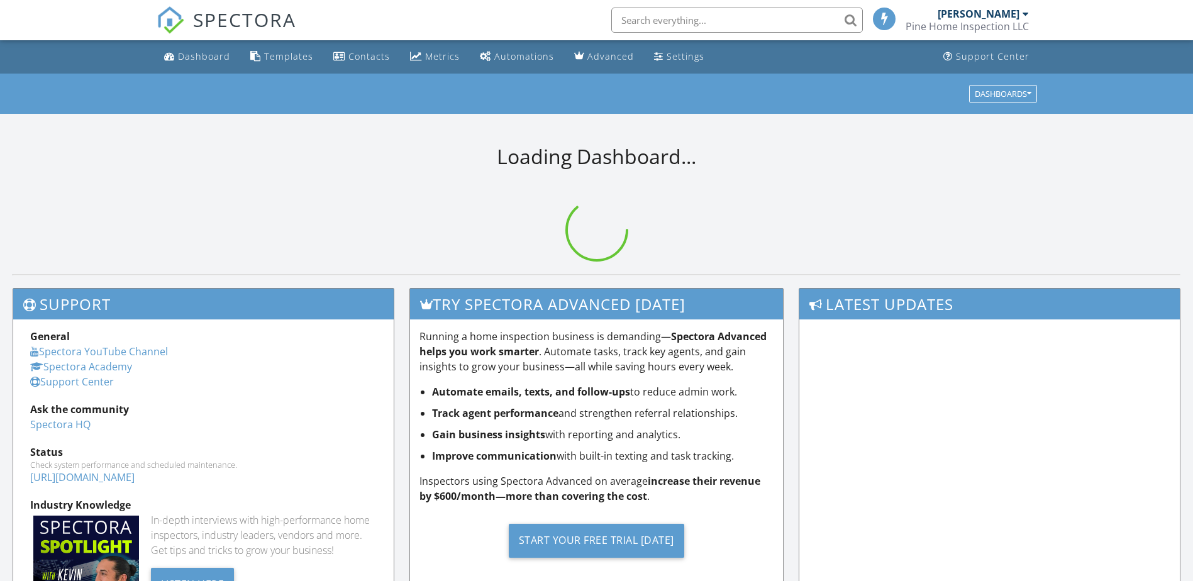  What do you see at coordinates (489, 435) in the screenshot?
I see `strong: Gain business insights` at bounding box center [489, 435].